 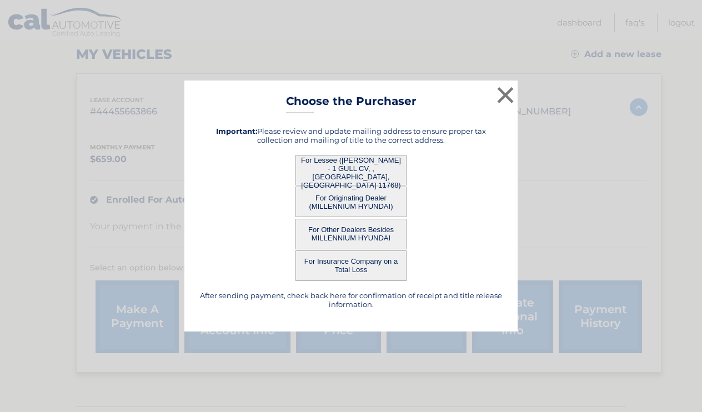 I want to click on strong: Important:, so click(x=237, y=131).